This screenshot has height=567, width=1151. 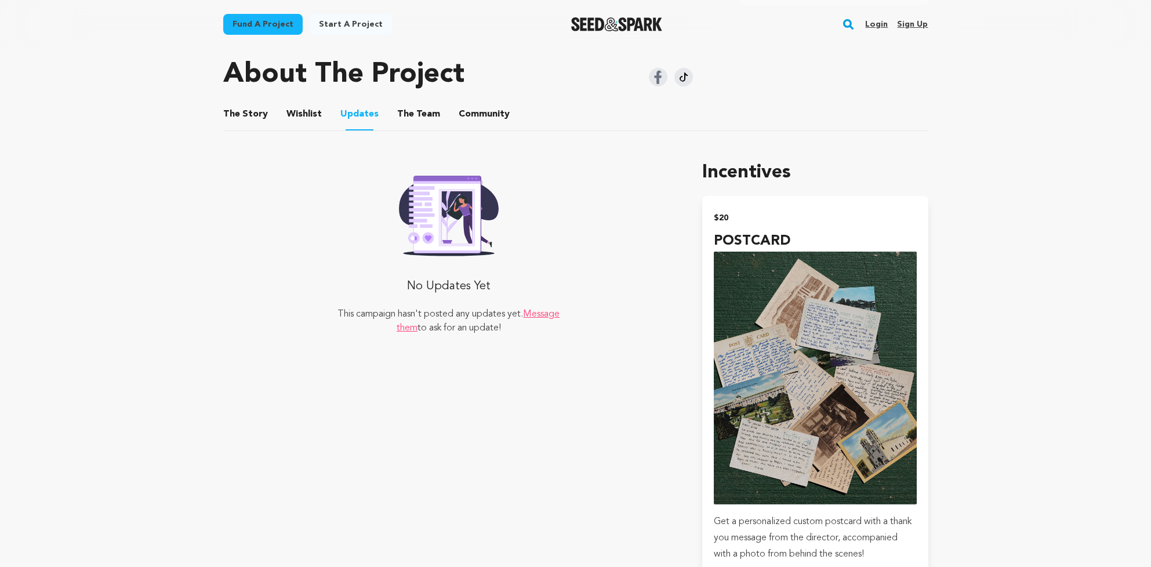 What do you see at coordinates (684, 77) in the screenshot?
I see `img: Seed&Spark Tiktok Icon` at bounding box center [684, 77].